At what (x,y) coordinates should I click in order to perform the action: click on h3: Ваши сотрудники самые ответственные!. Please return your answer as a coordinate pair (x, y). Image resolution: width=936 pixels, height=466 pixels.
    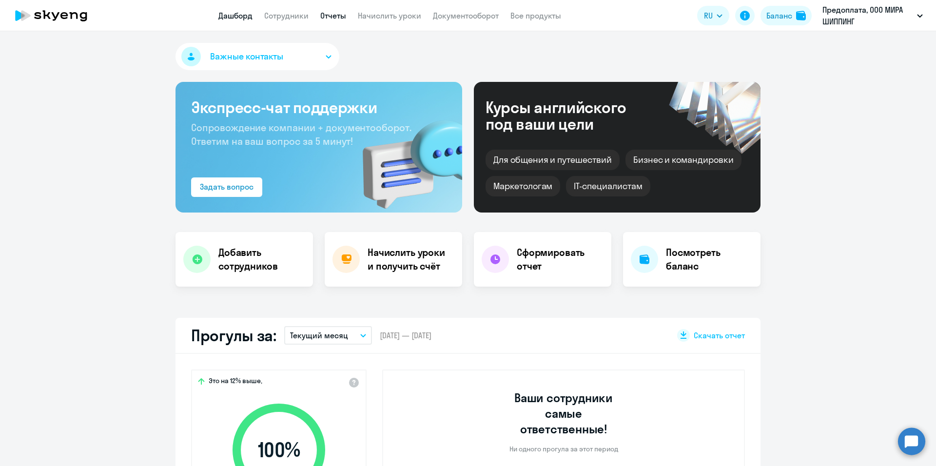
    Looking at the image, I should click on (564, 413).